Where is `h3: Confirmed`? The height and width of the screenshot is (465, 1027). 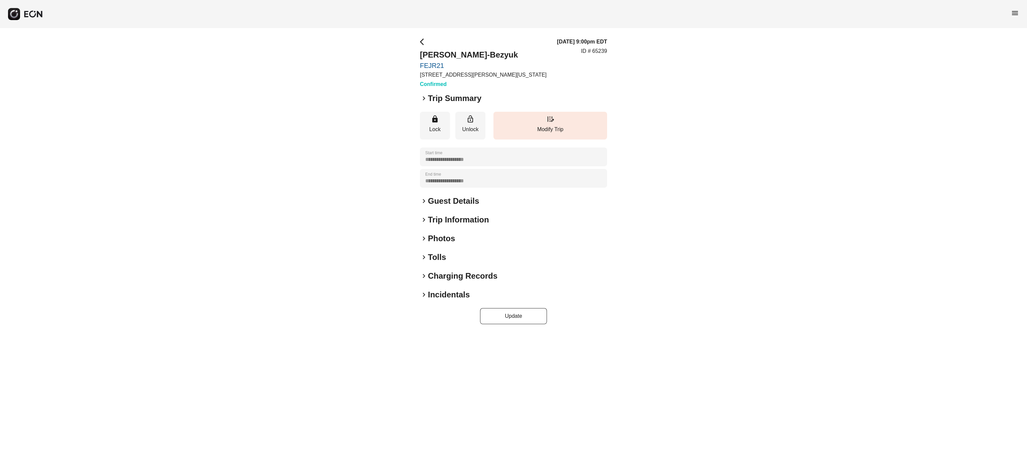
h3: Confirmed is located at coordinates (483, 84).